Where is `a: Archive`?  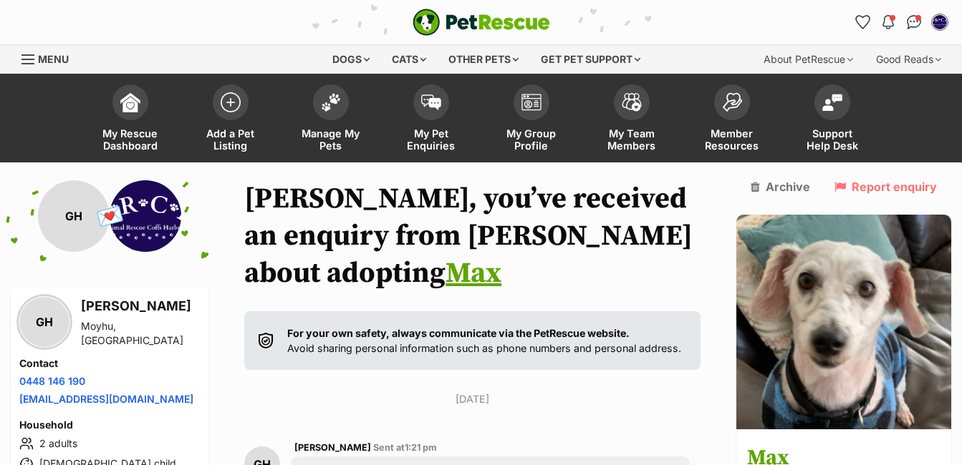
a: Archive is located at coordinates (780, 187).